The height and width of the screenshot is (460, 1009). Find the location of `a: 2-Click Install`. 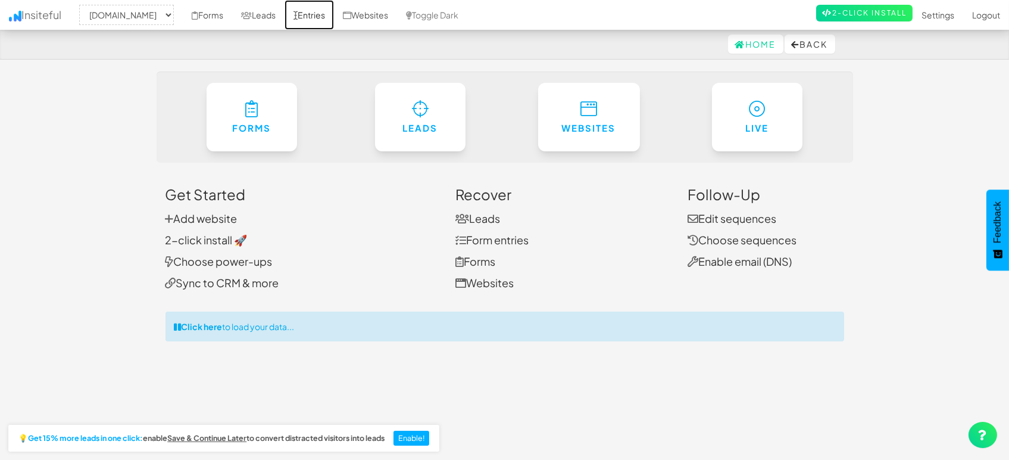

a: 2-Click Install is located at coordinates (865, 13).